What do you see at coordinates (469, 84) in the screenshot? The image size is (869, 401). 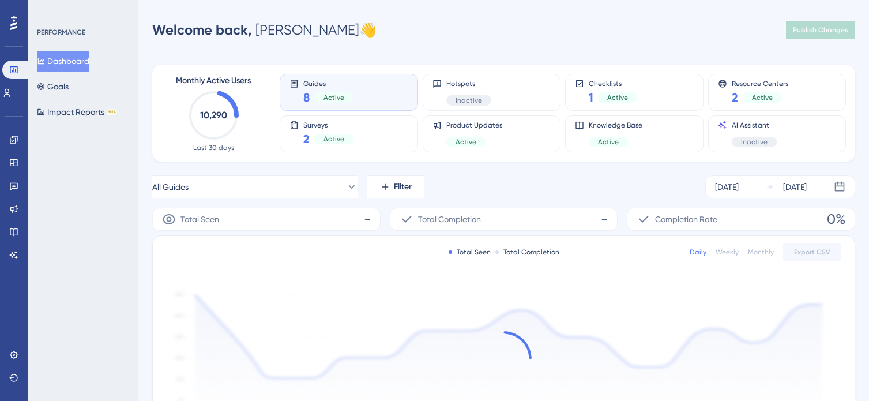 I see `span: Hotspots` at bounding box center [469, 84].